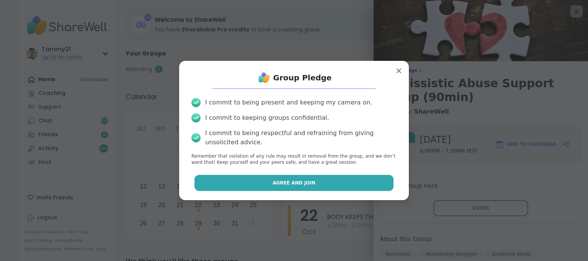 The height and width of the screenshot is (261, 588). Describe the element at coordinates (267, 118) in the screenshot. I see `div: I commit to keeping groups confidential.` at that location.